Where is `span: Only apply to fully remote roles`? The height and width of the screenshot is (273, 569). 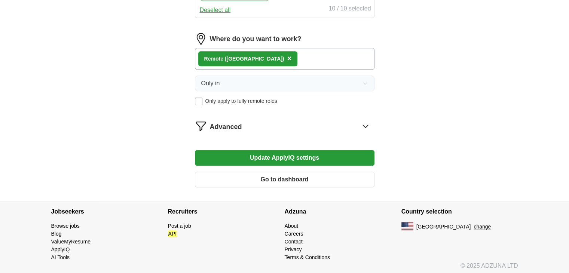 span: Only apply to fully remote roles is located at coordinates (241, 101).